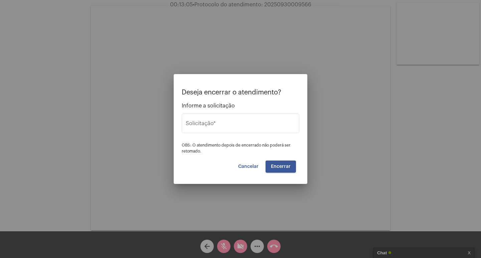  Describe the element at coordinates (241, 125) in the screenshot. I see `input: Buscar solicitação` at that location.